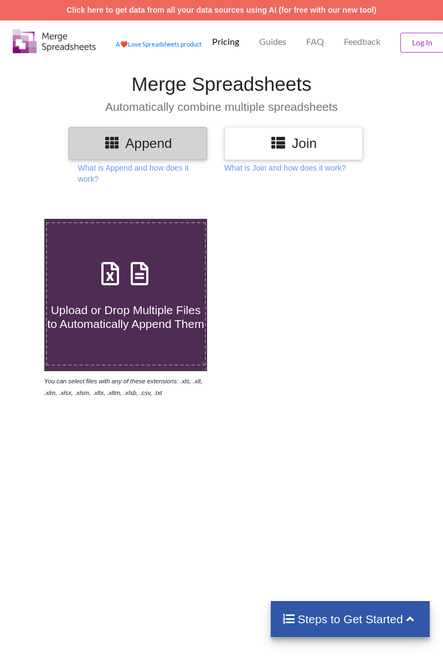  I want to click on h3: Append, so click(138, 143).